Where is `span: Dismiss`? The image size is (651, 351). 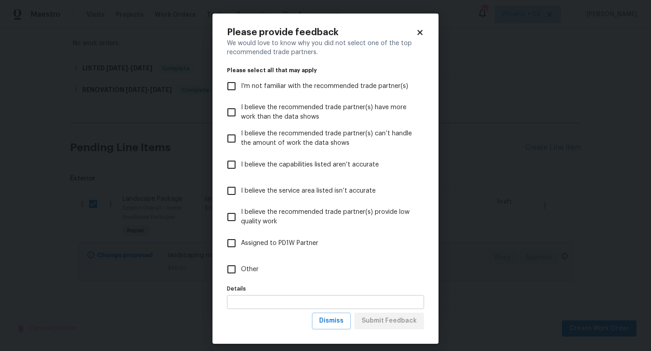 span: Dismiss is located at coordinates (331, 321).